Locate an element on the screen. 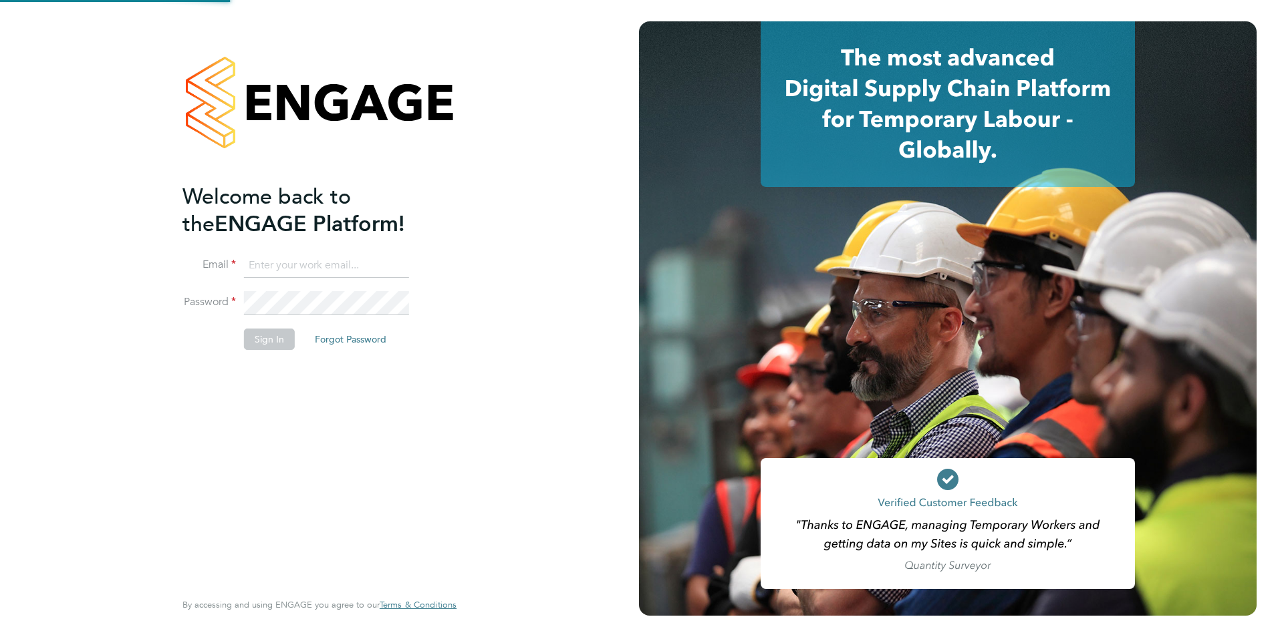  label: Email is located at coordinates (209, 265).